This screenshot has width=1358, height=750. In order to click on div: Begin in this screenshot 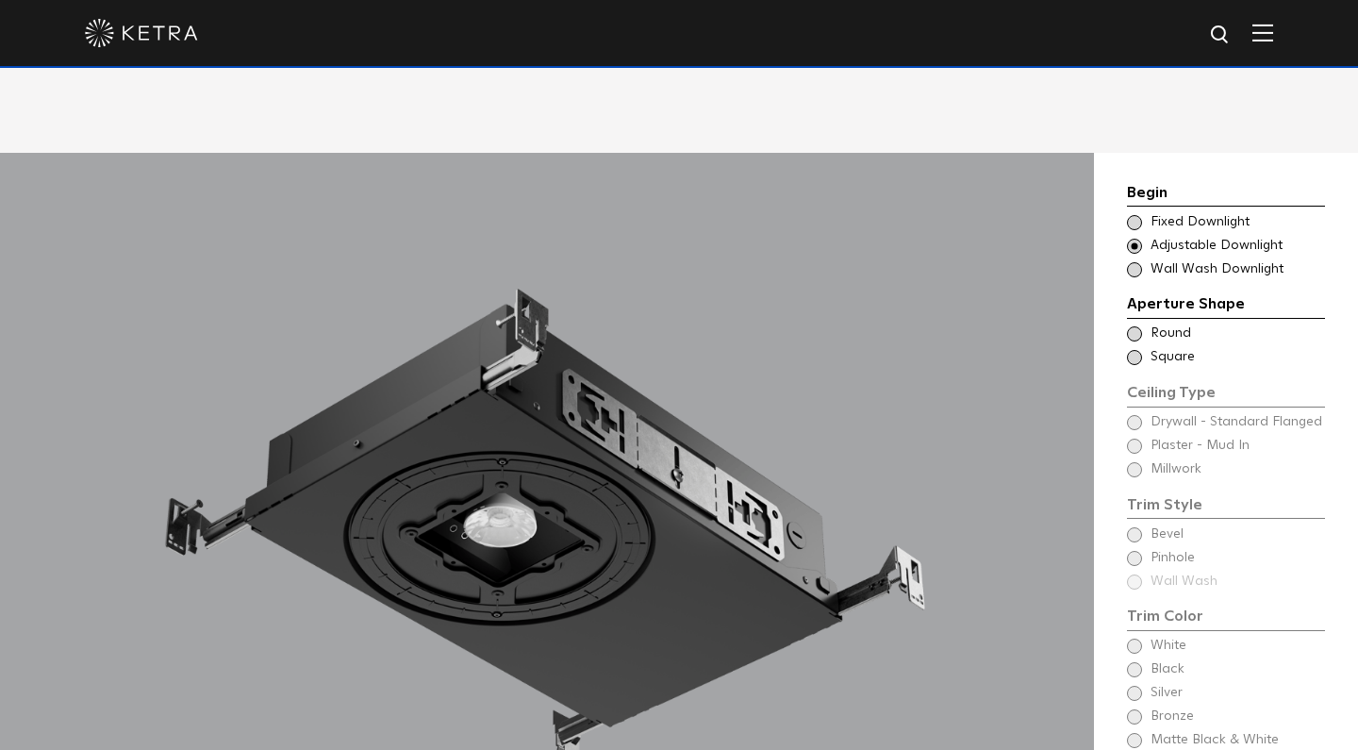, I will do `click(1226, 194)`.